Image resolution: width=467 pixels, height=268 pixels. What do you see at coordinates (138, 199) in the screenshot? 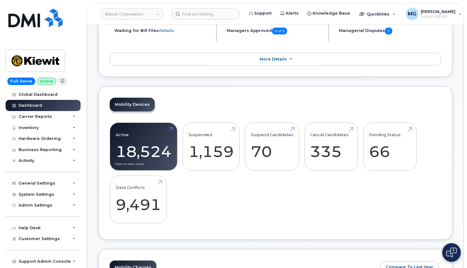
I see `a: Data Conflicts 9,491` at bounding box center [138, 199].